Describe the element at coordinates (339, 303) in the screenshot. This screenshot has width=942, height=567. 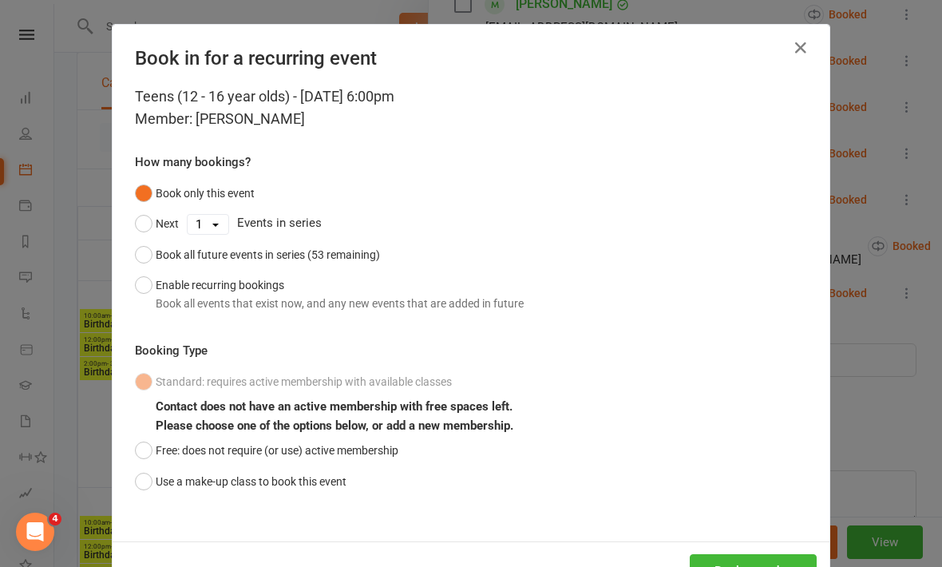
I see `div: Book all events that exist now, and any new events that are added in future` at that location.